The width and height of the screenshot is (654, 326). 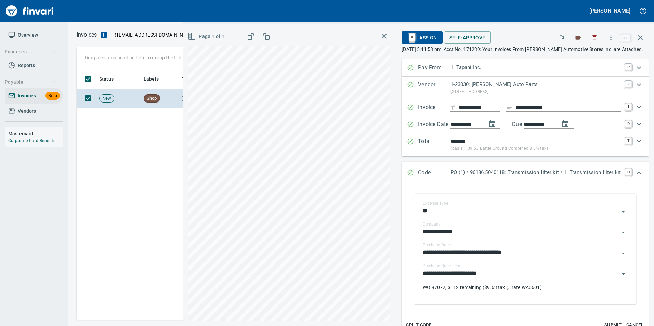 I want to click on button: More, so click(x=611, y=38).